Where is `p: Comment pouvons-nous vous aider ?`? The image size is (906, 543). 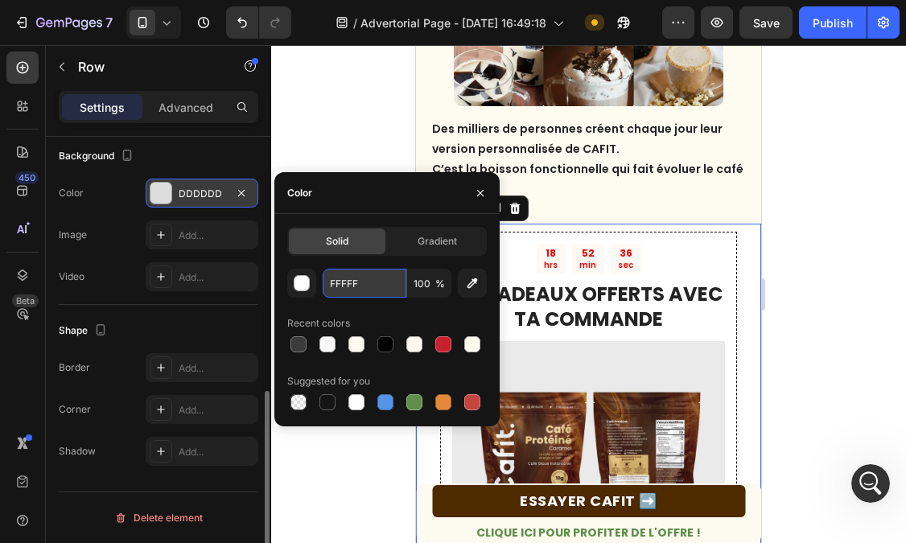 p: Comment pouvons-nous vous aider ? is located at coordinates (161, 142).